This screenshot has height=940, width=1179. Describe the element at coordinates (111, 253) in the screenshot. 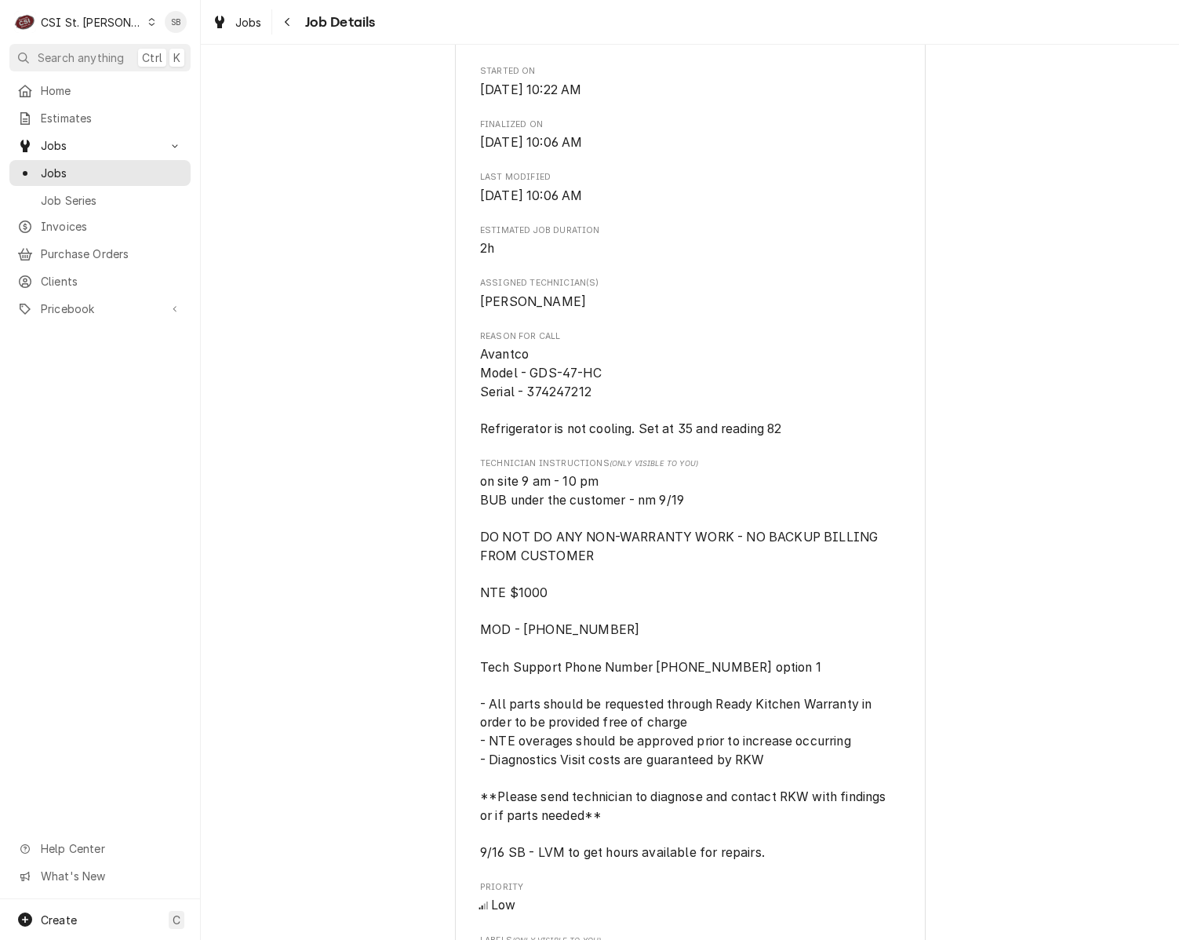

I see `span: Purchase Orders` at that location.